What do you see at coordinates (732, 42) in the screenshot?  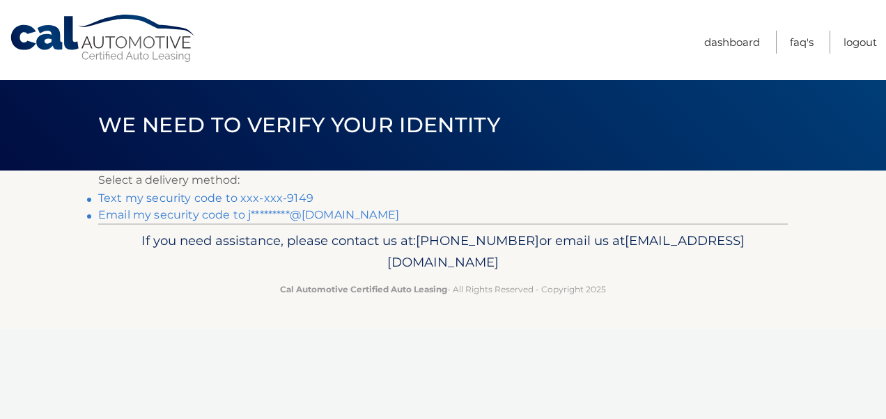 I see `a: Dashboard` at bounding box center [732, 42].